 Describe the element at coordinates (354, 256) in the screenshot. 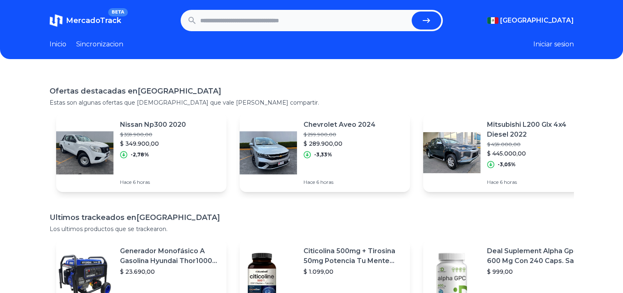

I see `p: Citicolina 500mg + Tirosina 50mg Potencia Tu Mente (120caps) Sabor Sin Sabor` at that location.